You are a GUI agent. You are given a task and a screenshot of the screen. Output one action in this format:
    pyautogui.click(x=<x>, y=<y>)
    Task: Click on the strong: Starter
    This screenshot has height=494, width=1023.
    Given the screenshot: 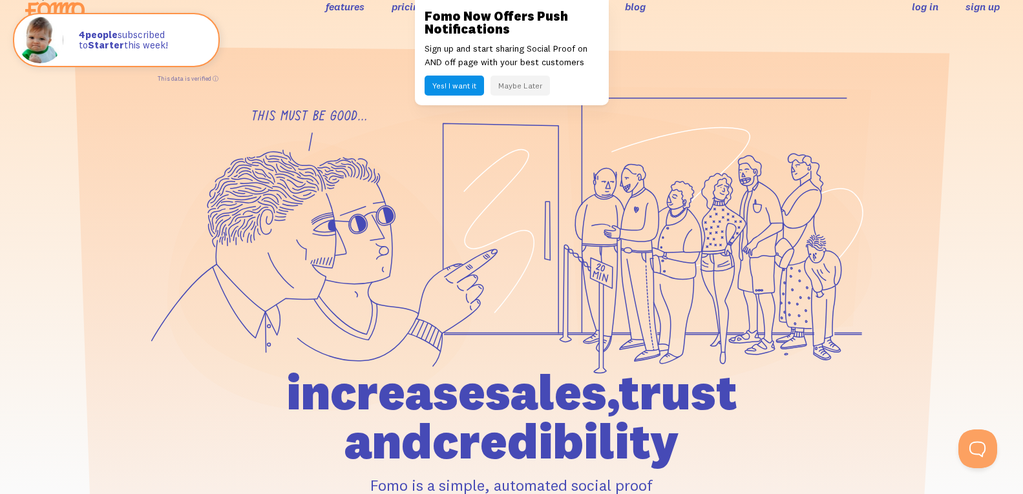 What is the action you would take?
    pyautogui.click(x=106, y=45)
    